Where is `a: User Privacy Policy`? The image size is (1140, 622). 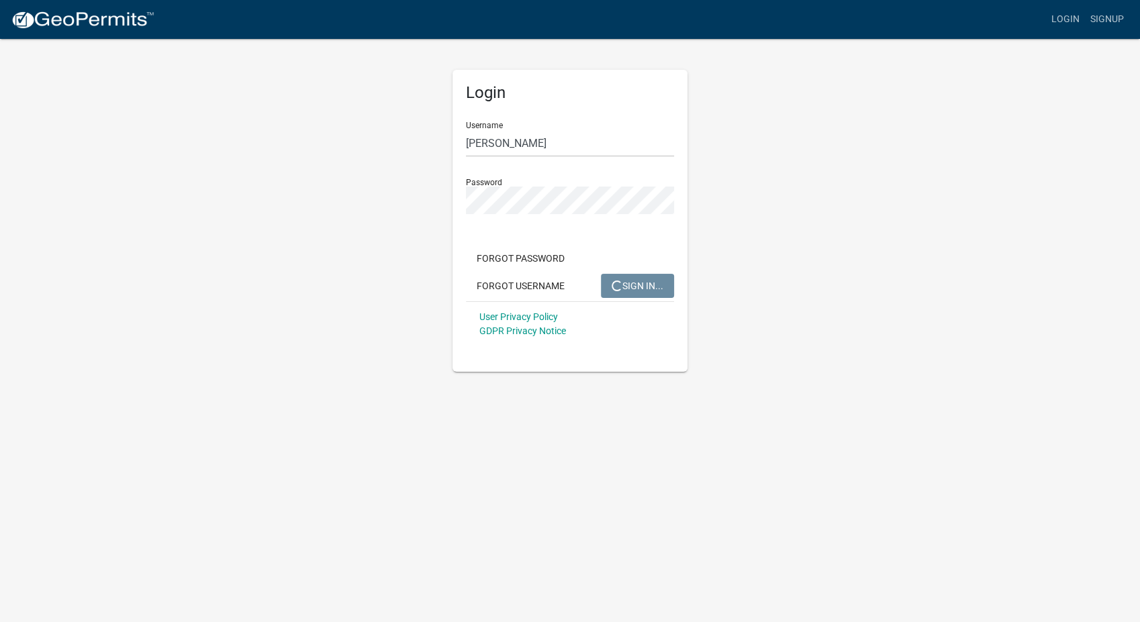 a: User Privacy Policy is located at coordinates (518, 317).